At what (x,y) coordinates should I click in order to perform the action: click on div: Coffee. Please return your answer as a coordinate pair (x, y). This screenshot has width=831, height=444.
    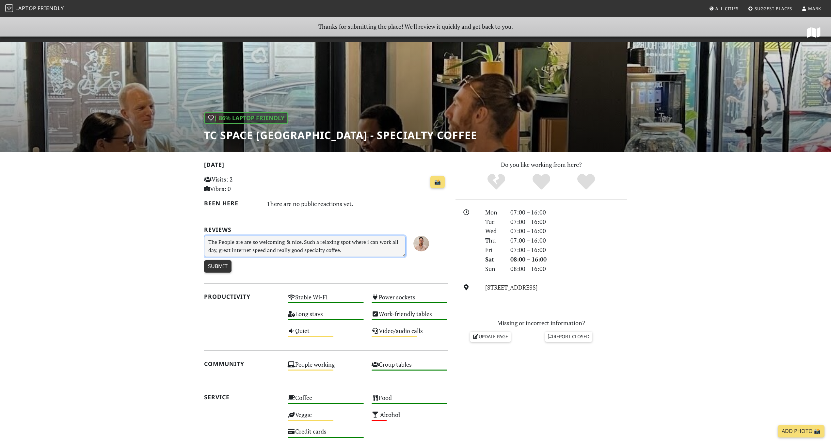
    Looking at the image, I should click on (326, 401).